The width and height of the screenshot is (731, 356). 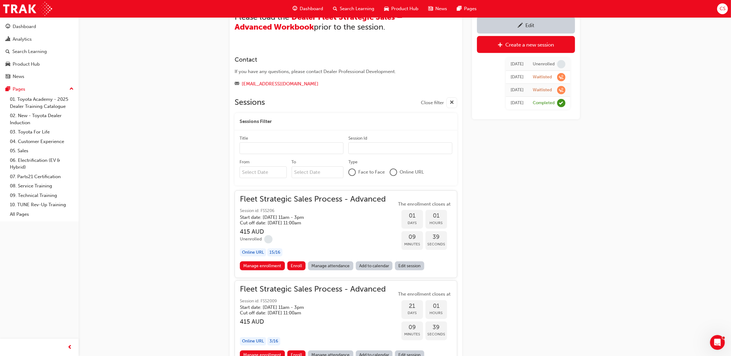 What do you see at coordinates (470, 9) in the screenshot?
I see `span: Pages` at bounding box center [470, 9].